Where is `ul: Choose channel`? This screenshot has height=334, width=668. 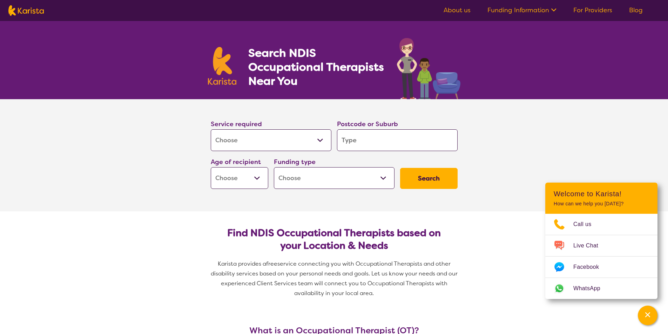
ul: Choose channel is located at coordinates (601, 256).